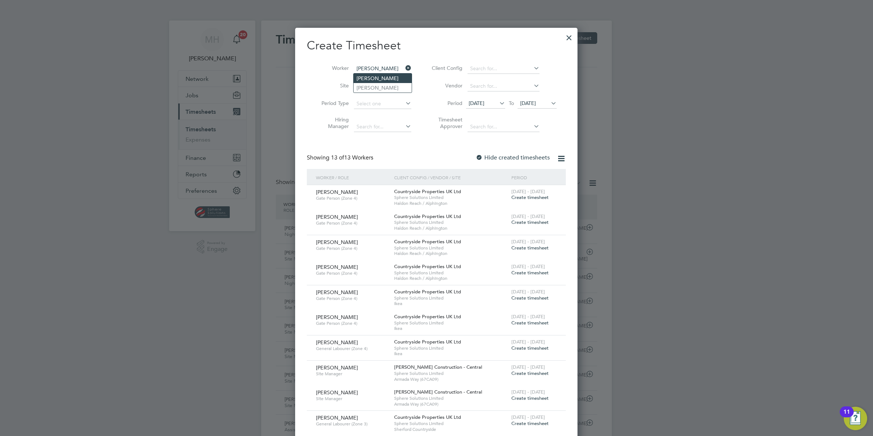 This screenshot has height=436, width=873. Describe the element at coordinates (446, 103) in the screenshot. I see `label: Period` at that location.